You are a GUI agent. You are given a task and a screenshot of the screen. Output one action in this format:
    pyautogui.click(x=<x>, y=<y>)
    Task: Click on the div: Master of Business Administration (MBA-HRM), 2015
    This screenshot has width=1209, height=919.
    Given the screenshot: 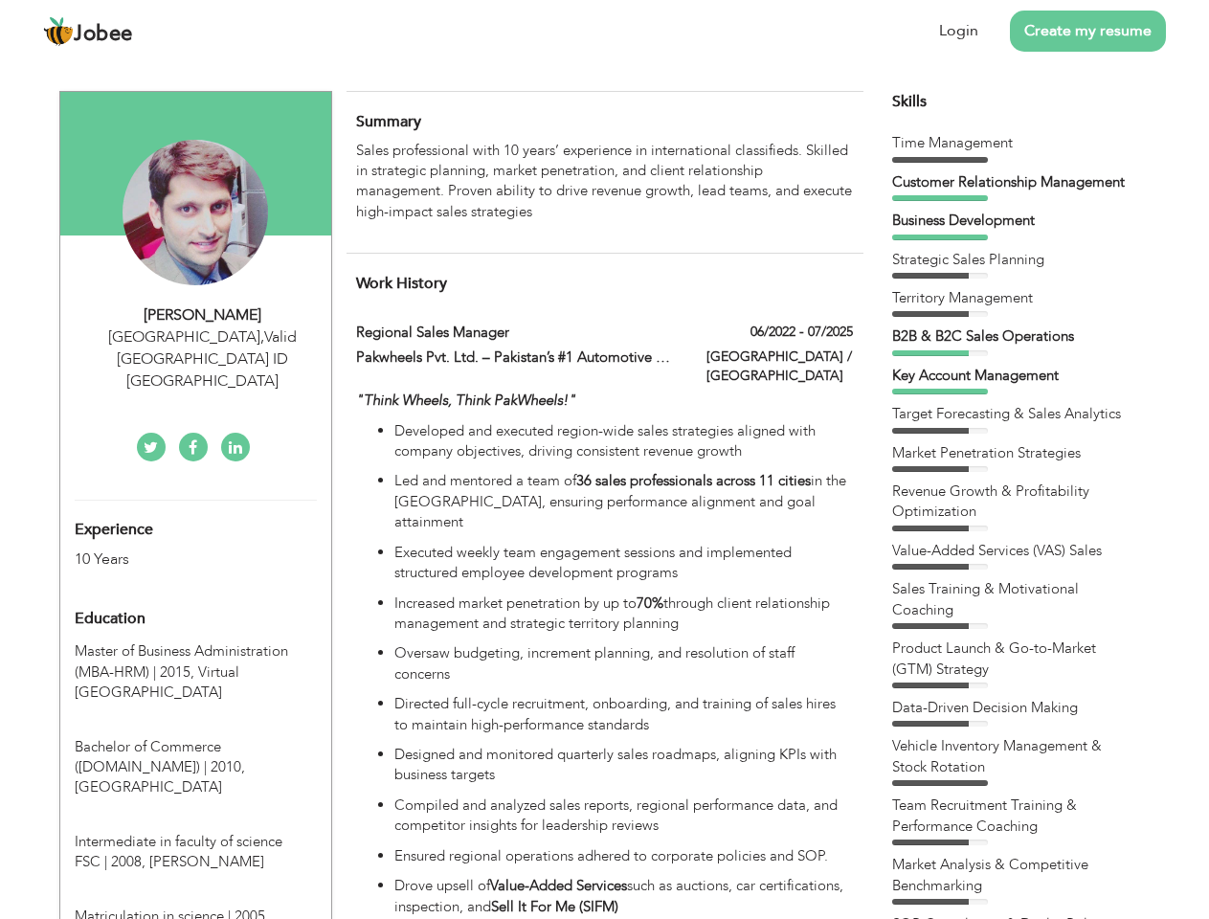 What is the action you would take?
    pyautogui.click(x=195, y=672)
    